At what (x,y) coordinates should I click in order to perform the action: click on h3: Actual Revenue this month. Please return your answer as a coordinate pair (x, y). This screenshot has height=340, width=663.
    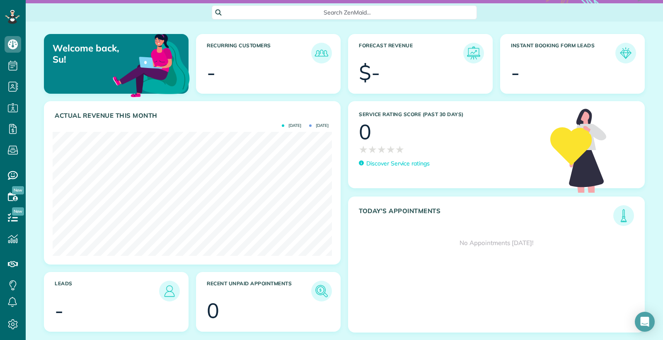
    Looking at the image, I should click on (193, 116).